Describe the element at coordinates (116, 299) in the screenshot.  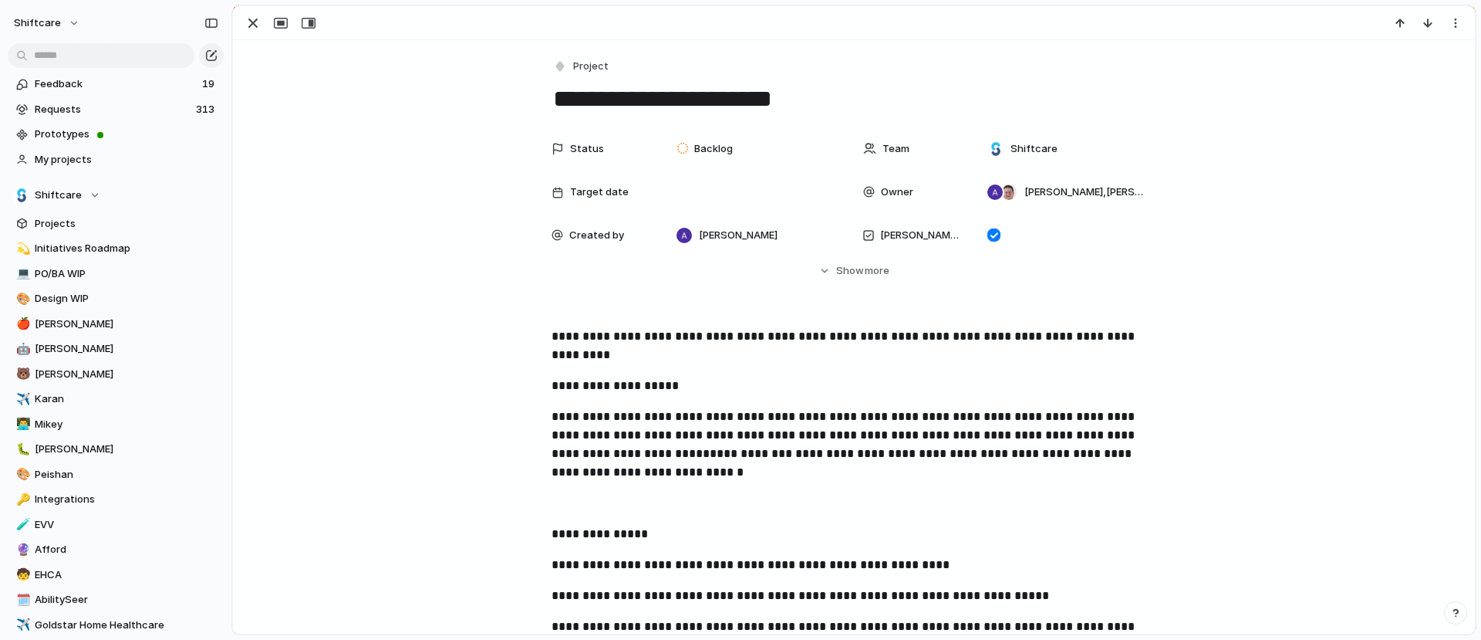
I see `a: 🎨Design WIP` at that location.